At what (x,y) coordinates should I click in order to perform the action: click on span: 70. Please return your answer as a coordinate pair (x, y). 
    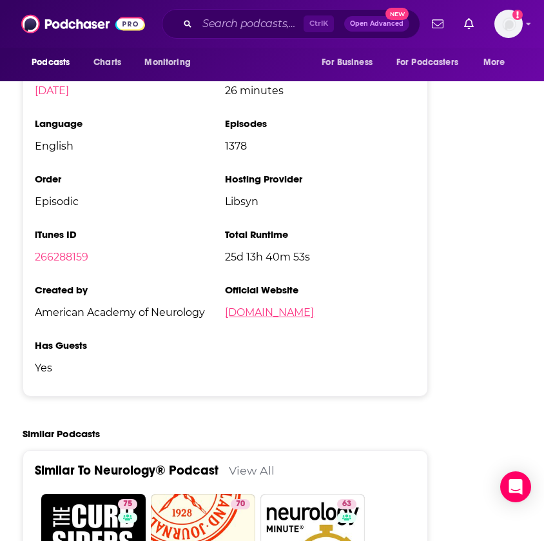
    Looking at the image, I should click on (241, 504).